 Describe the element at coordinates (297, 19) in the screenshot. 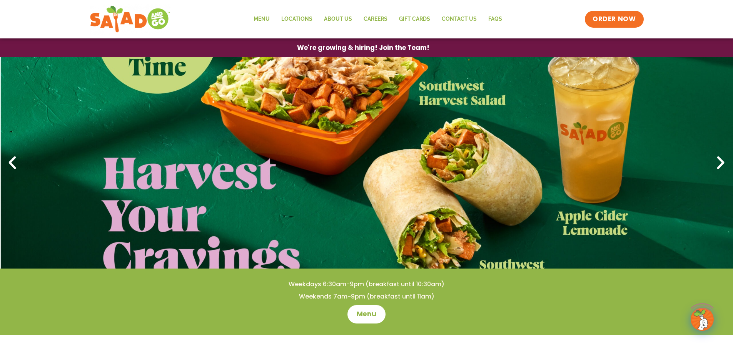

I see `a: Locations` at that location.